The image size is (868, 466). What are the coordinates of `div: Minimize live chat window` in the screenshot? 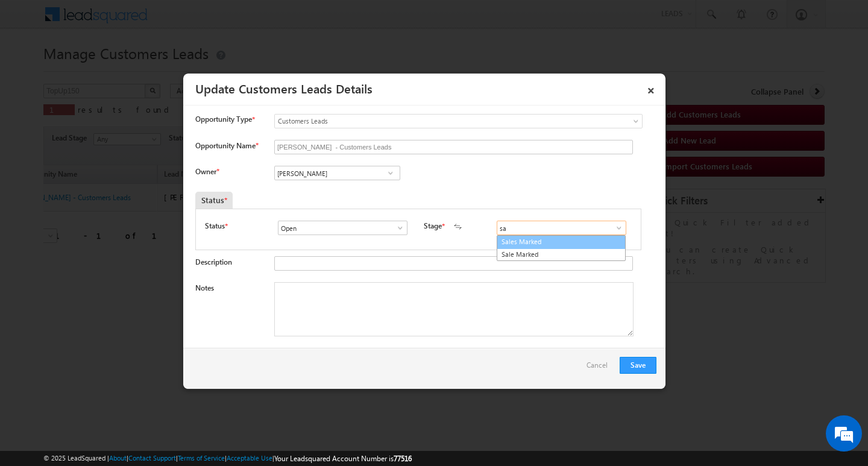 It's located at (212, 20).